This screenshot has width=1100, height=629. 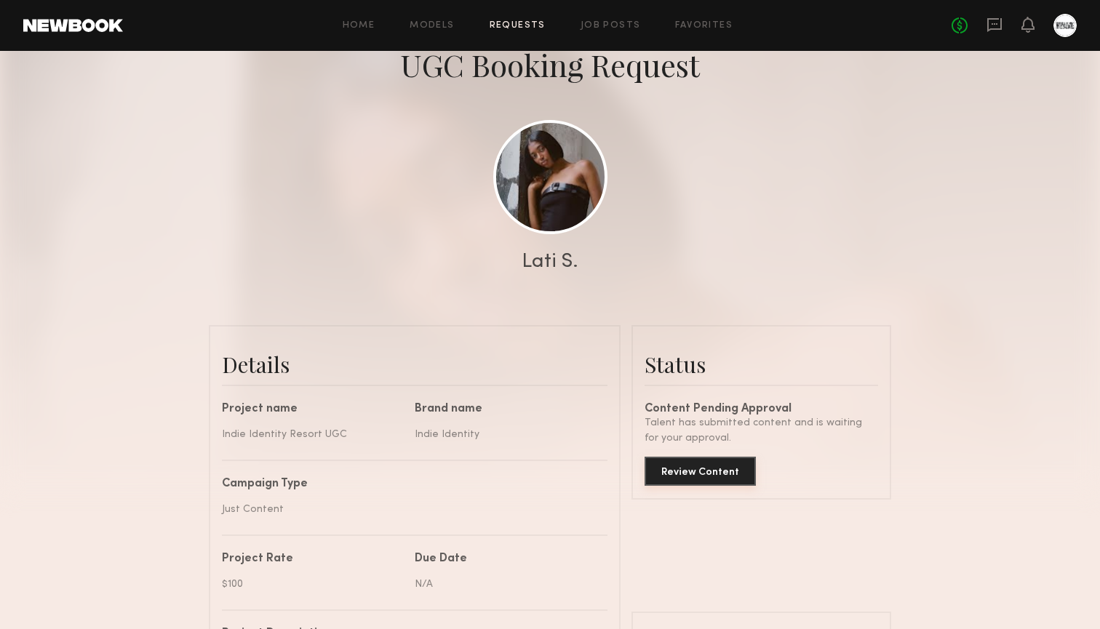 I want to click on a: Home, so click(x=359, y=25).